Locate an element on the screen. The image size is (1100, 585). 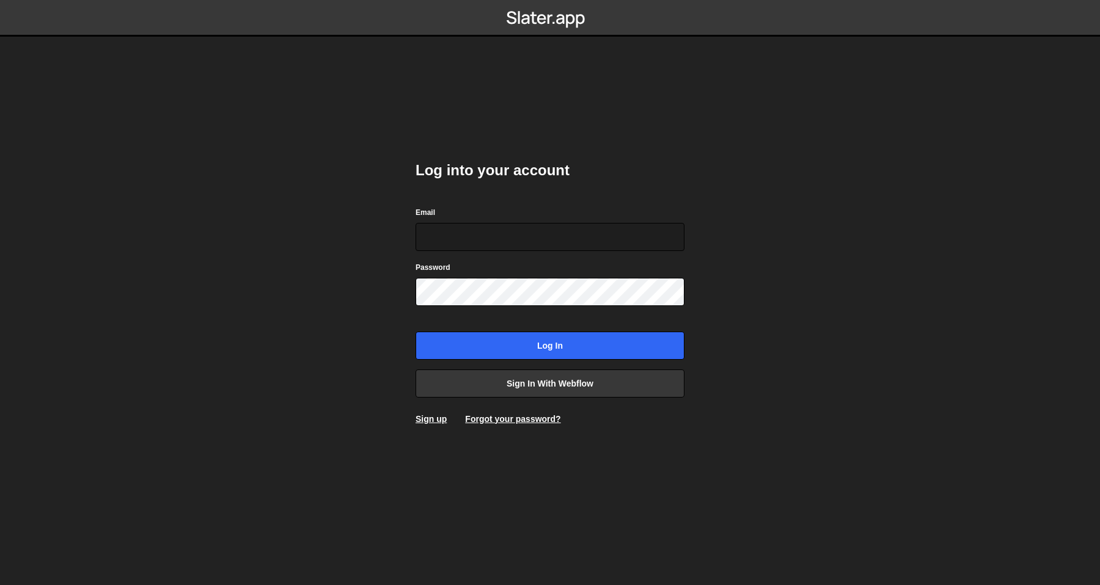
input: Log in is located at coordinates (550, 346).